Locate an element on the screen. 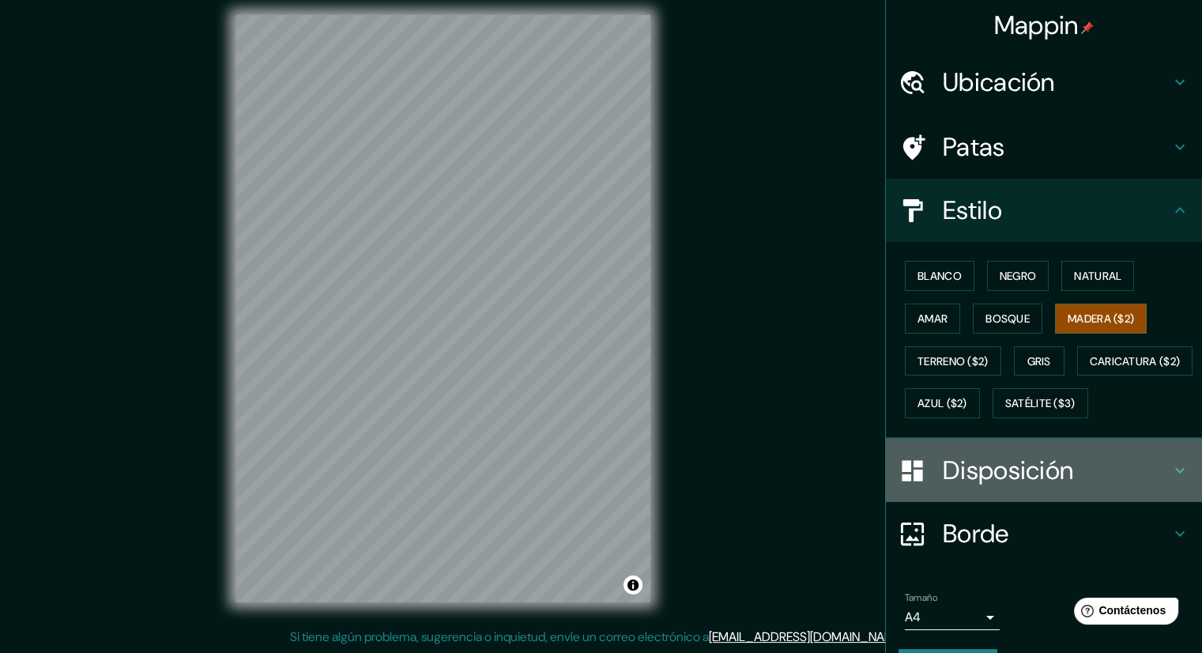  font: Negro is located at coordinates (1018, 276).